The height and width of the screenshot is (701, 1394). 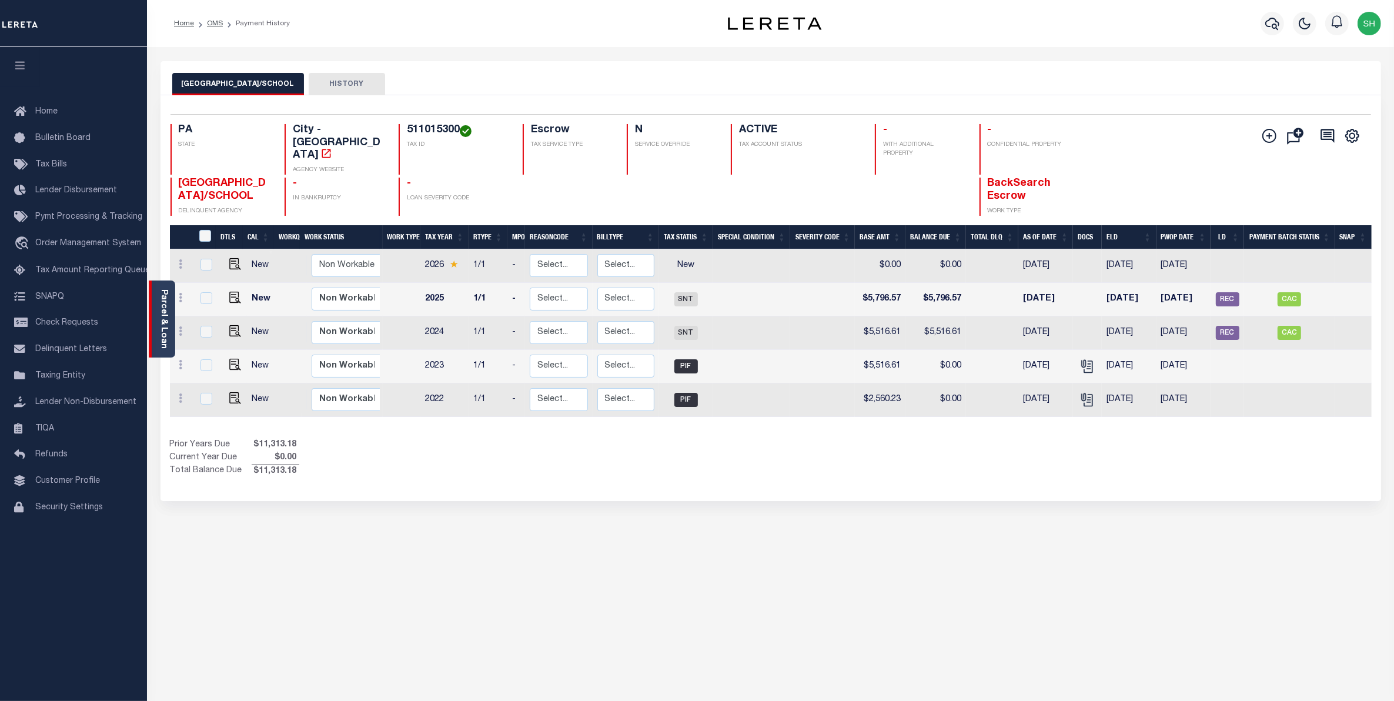 What do you see at coordinates (1087, 237) in the screenshot?
I see `th: Docs` at bounding box center [1087, 237].